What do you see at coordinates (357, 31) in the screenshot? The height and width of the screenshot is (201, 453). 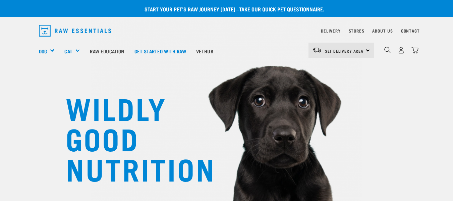 I see `a: Stores` at bounding box center [357, 31].